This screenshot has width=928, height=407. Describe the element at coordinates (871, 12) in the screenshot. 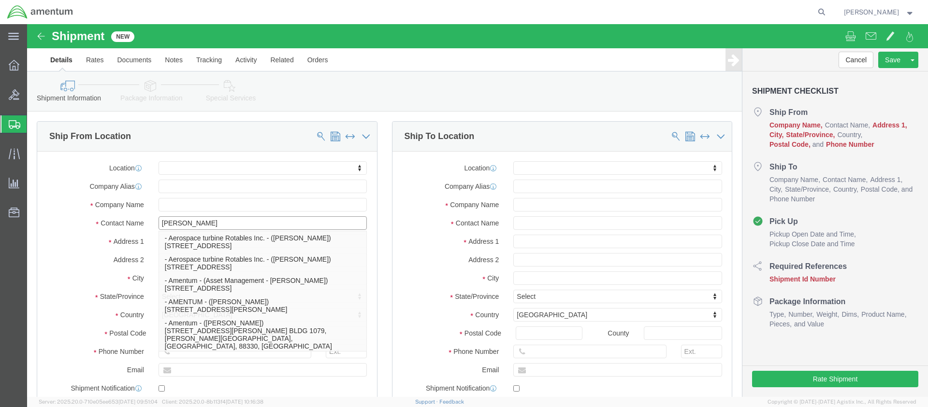

I see `span: Ronald Pineda` at that location.